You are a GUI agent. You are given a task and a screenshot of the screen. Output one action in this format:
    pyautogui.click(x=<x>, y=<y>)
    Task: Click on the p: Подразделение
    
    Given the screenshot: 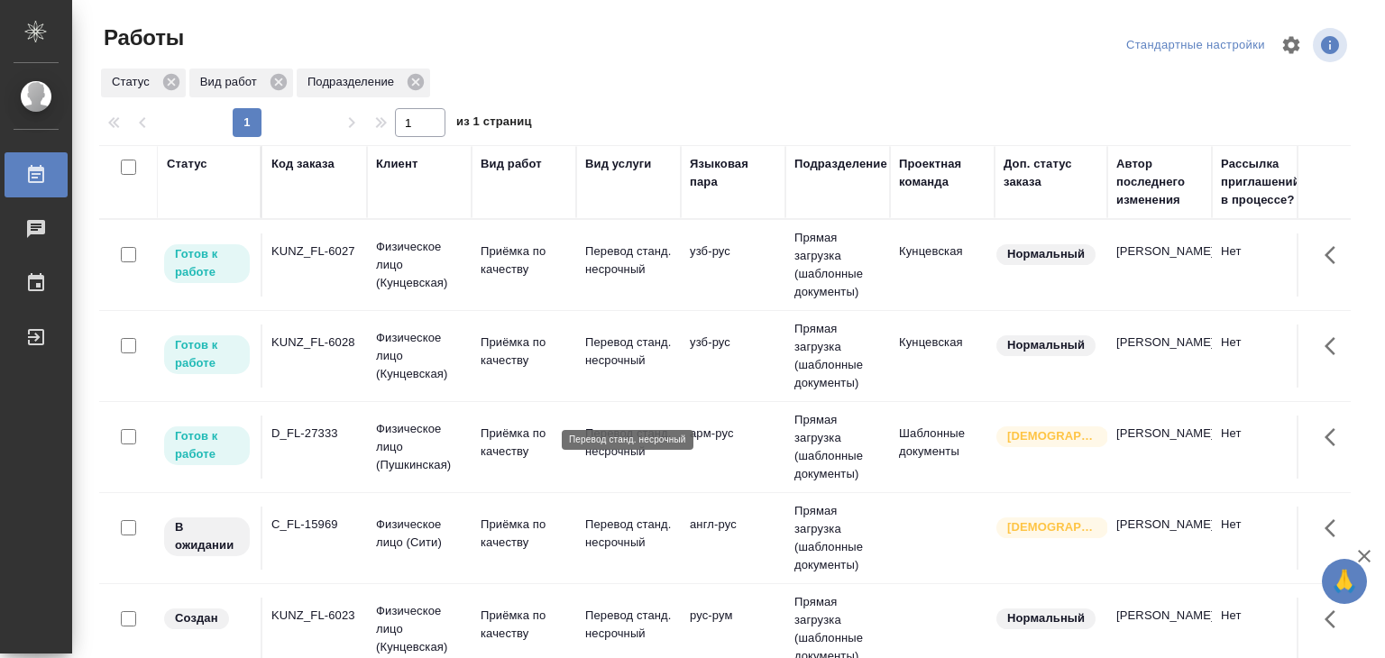 What is the action you would take?
    pyautogui.click(x=354, y=82)
    